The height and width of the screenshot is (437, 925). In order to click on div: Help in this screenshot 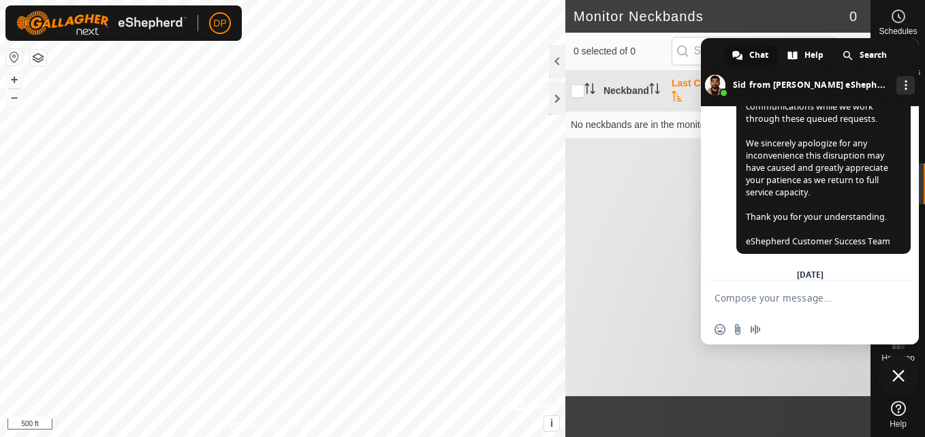, I will do `click(806, 55)`.